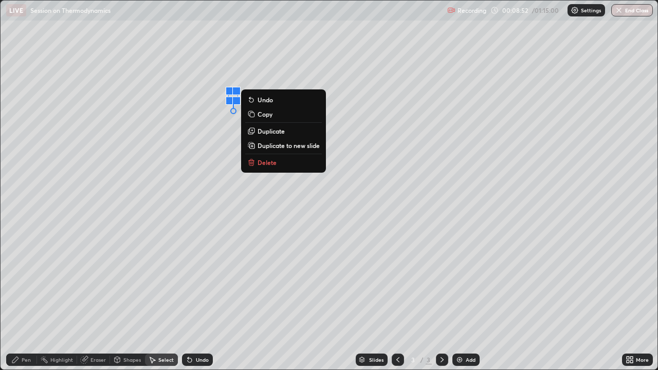  What do you see at coordinates (632, 10) in the screenshot?
I see `button: End Class` at bounding box center [632, 10].